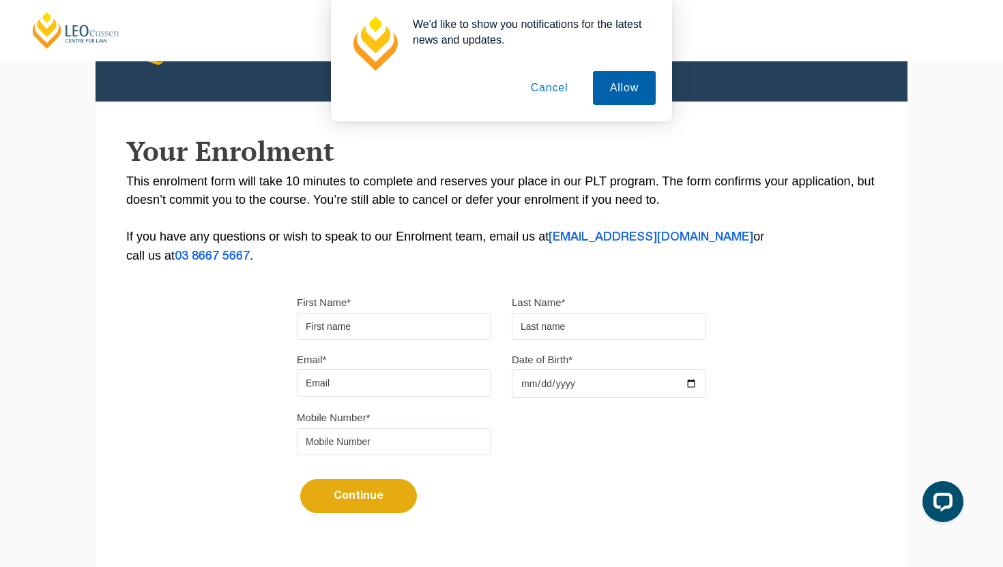  I want to click on button: Cancel, so click(549, 88).